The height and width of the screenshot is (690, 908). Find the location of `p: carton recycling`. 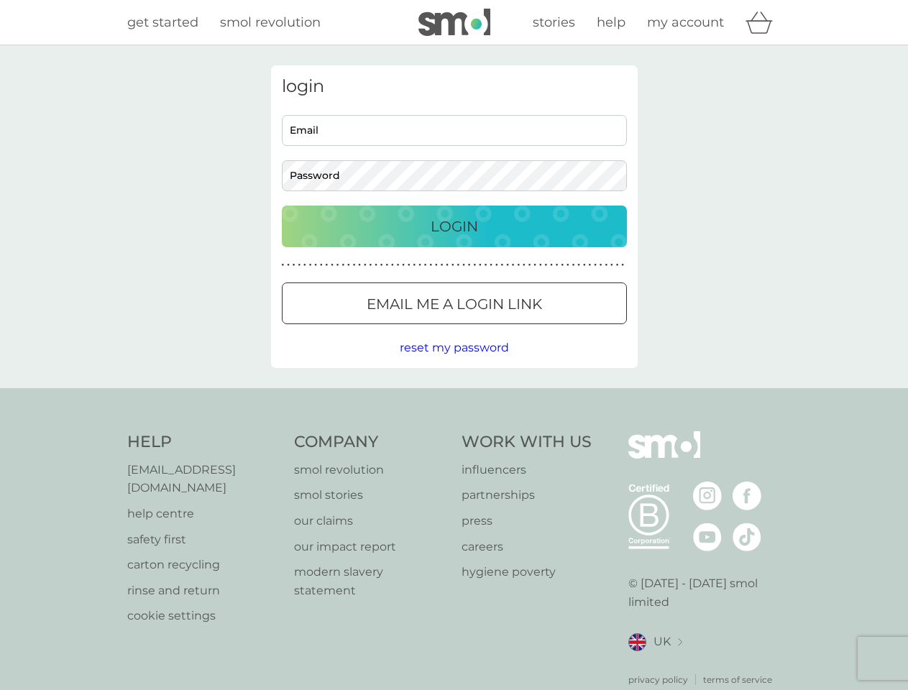

p: carton recycling is located at coordinates (203, 565).